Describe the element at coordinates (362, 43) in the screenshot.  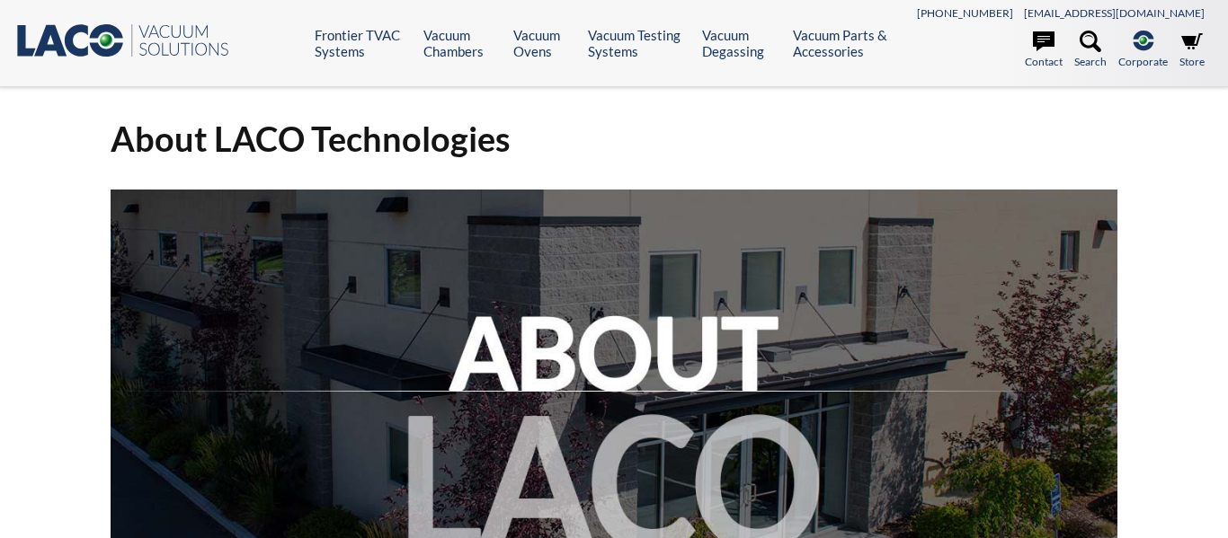
I see `a: Frontier TVAC Systems` at that location.